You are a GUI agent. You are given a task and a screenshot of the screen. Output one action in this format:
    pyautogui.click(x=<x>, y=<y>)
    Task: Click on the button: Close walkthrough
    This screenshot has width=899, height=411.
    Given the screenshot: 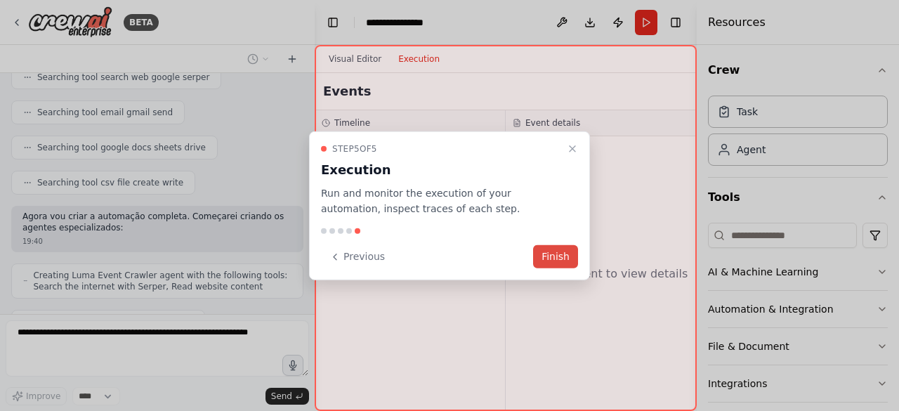 What is the action you would take?
    pyautogui.click(x=572, y=148)
    